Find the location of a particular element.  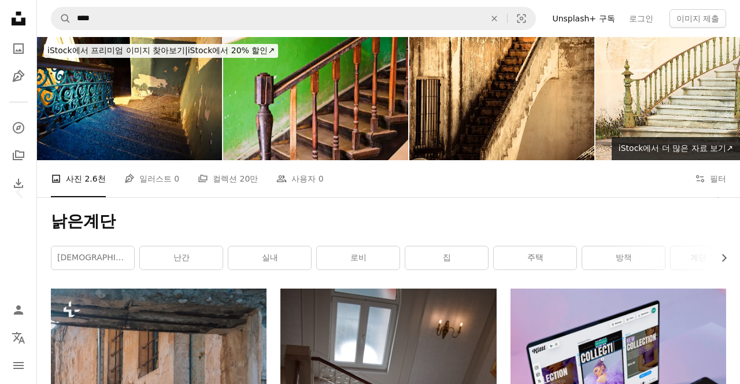

a: 사용자 0 is located at coordinates (299, 179).